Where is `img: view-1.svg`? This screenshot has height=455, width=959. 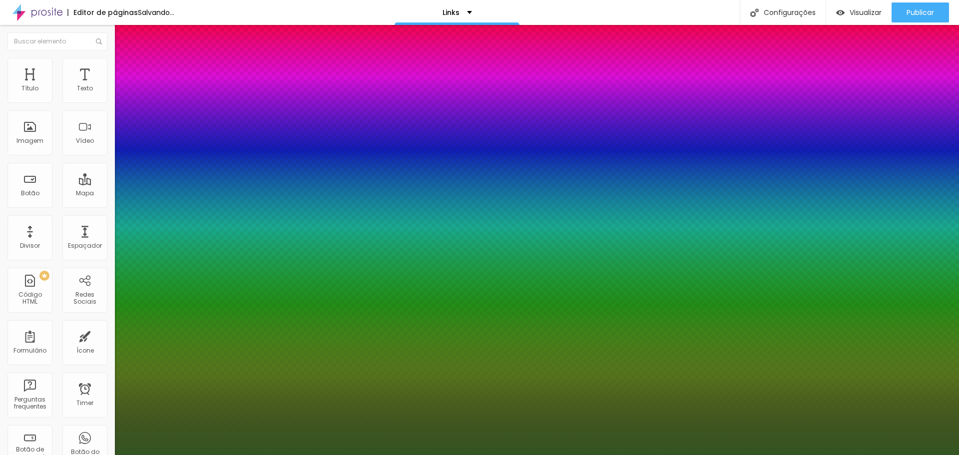 img: view-1.svg is located at coordinates (840, 12).